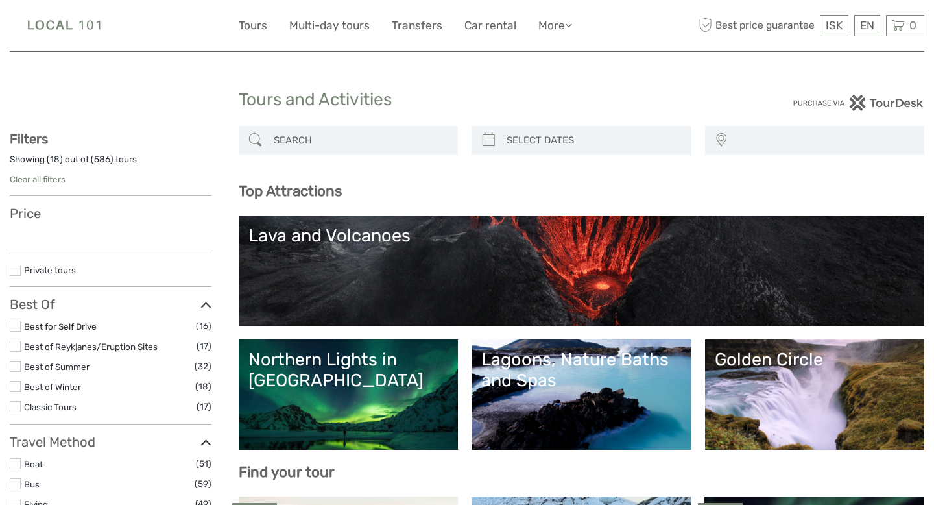  What do you see at coordinates (467, 100) in the screenshot?
I see `h1: Tours and Activities` at bounding box center [467, 100].